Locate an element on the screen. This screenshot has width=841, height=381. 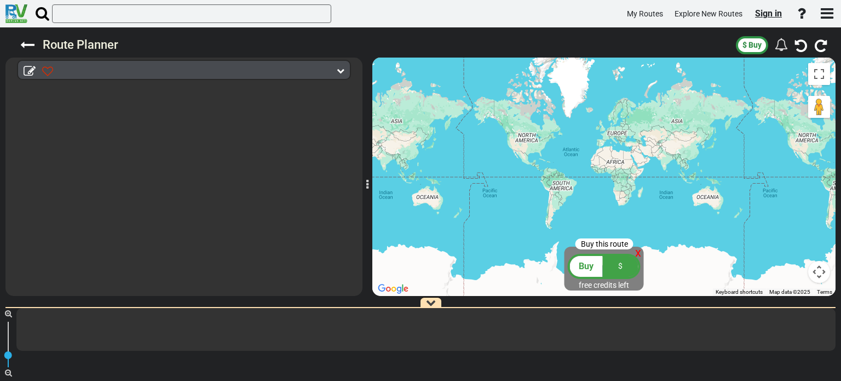
span: Map data ©2025 is located at coordinates (790, 291).